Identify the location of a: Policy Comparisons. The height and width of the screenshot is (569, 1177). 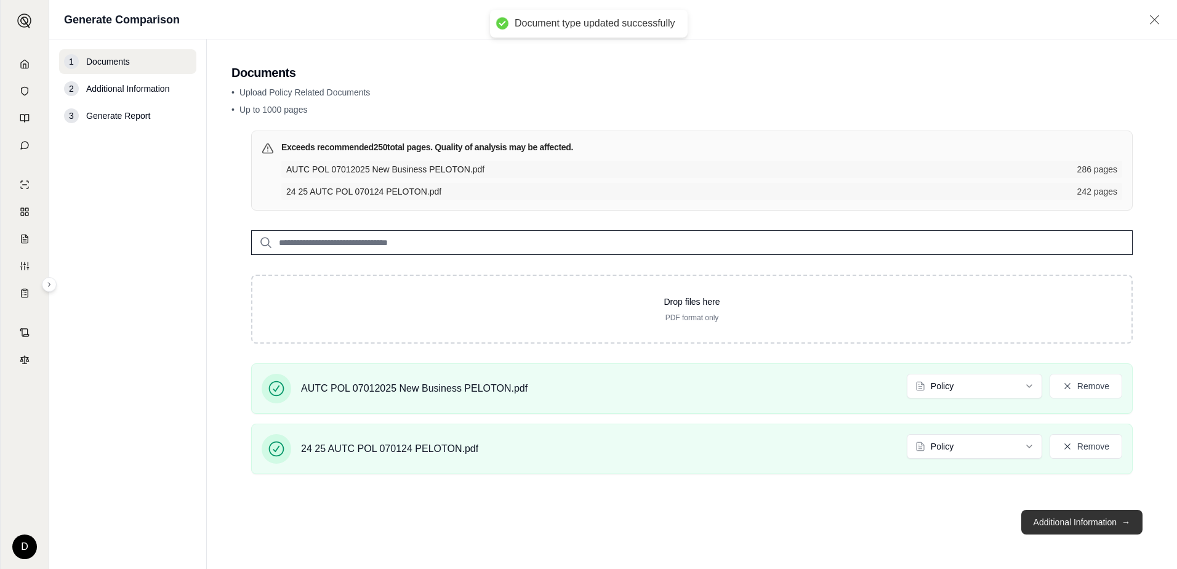
(25, 212).